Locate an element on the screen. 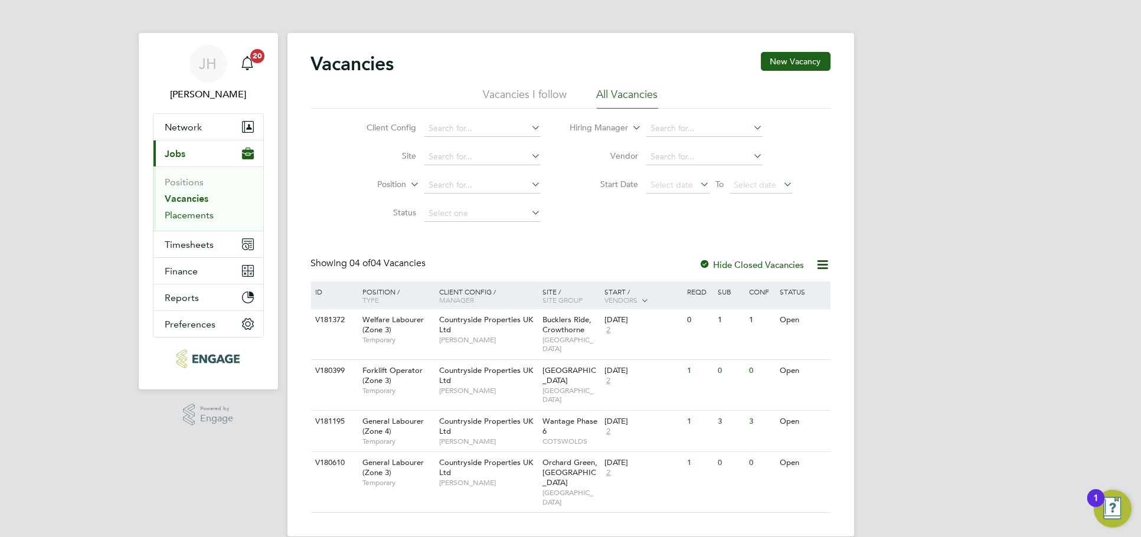 Image resolution: width=1141 pixels, height=537 pixels. span: Network is located at coordinates (184, 127).